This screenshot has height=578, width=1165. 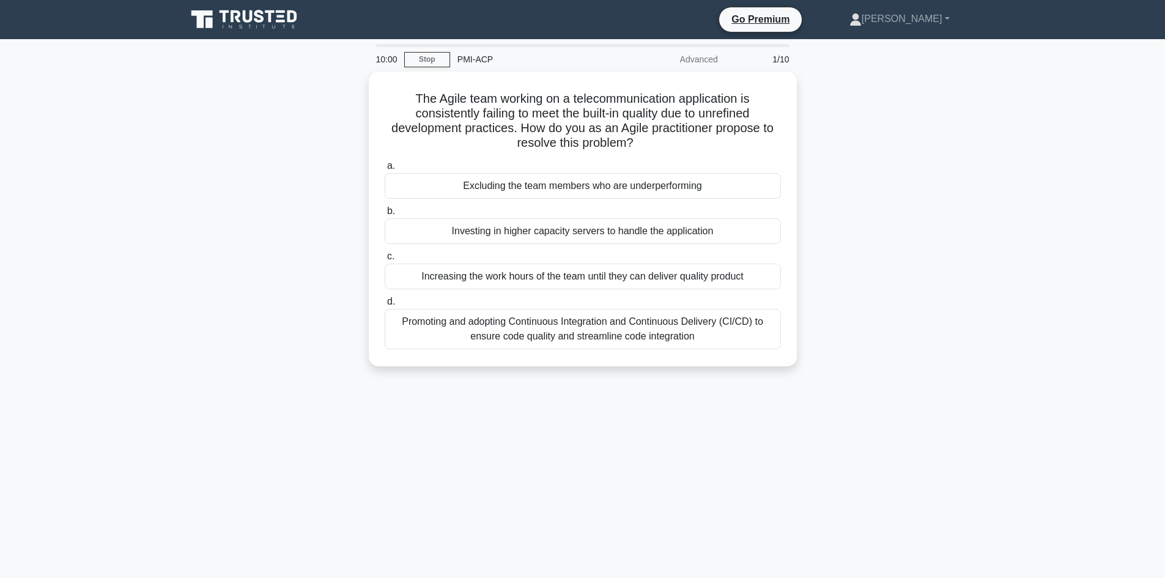 I want to click on div: Excluding the team members who are underperforming, so click(x=583, y=186).